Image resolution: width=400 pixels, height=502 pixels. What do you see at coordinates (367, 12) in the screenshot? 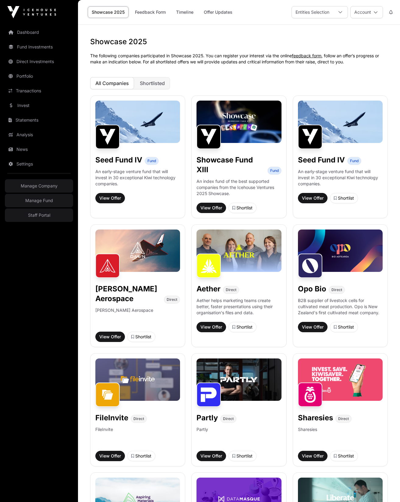
I see `button: Account` at bounding box center [367, 12].